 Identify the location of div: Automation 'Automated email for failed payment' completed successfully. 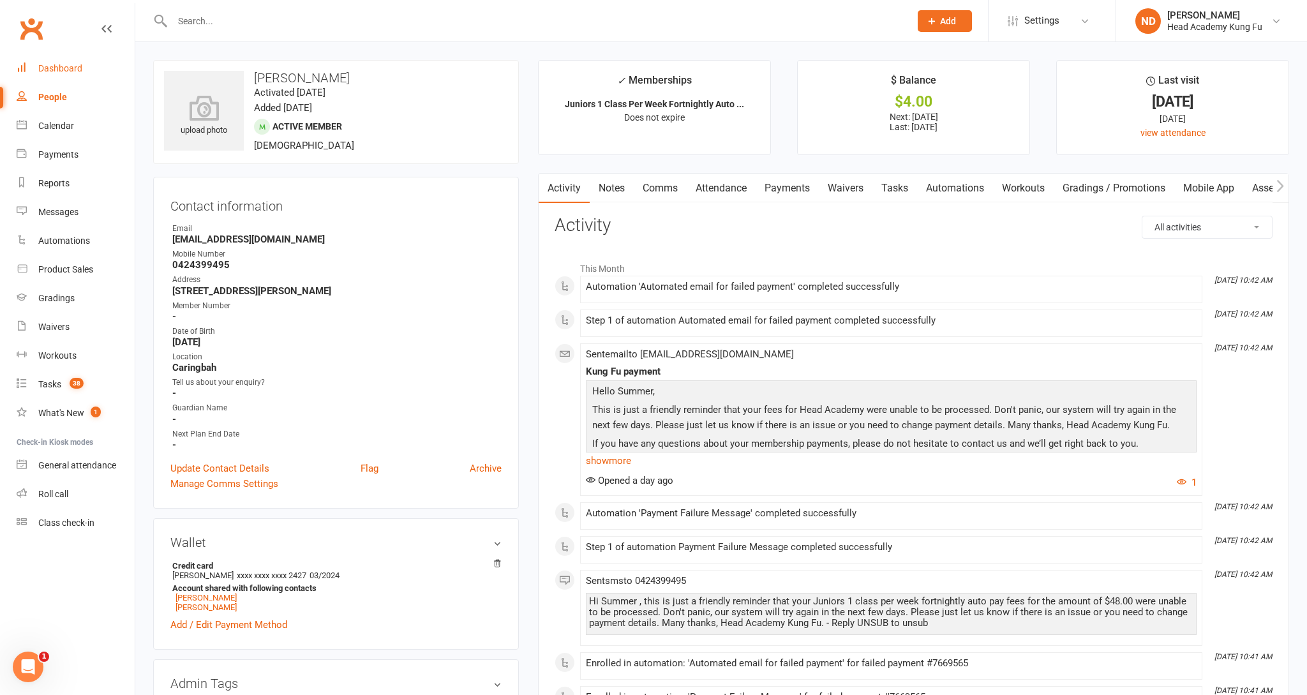
(891, 287).